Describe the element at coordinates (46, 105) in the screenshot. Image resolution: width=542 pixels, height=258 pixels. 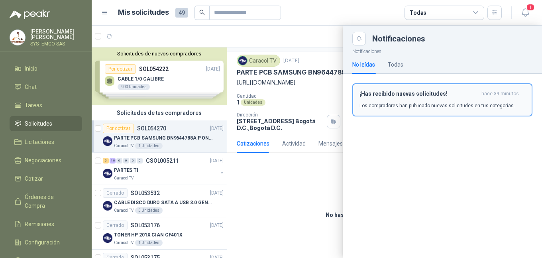
I see `a: Tareas` at that location.